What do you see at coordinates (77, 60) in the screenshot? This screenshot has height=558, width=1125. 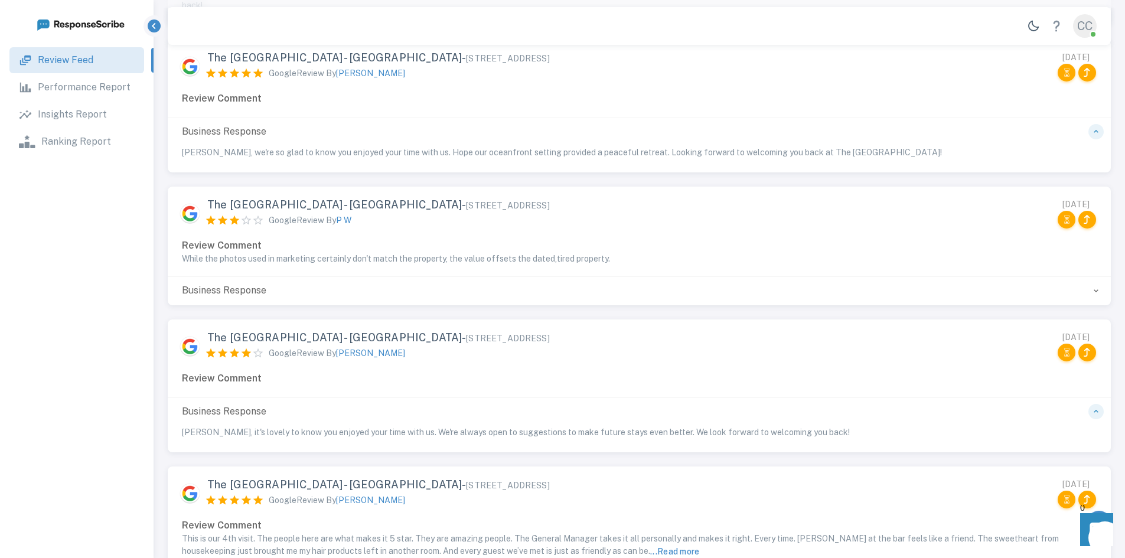 I see `a: Review Feed` at bounding box center [77, 60].